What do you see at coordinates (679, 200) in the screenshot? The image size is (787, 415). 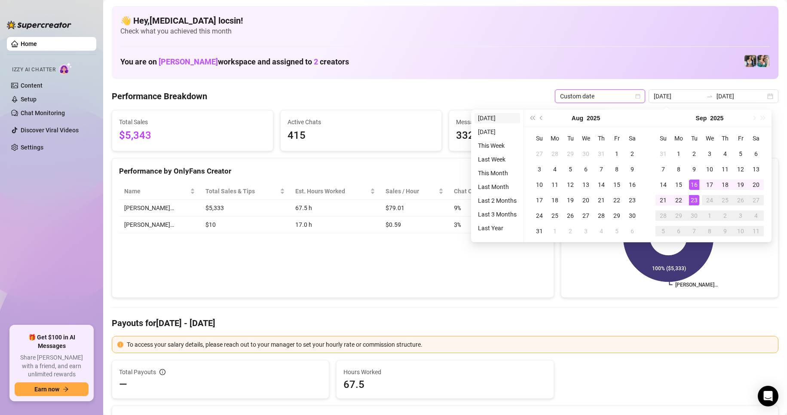 I see `div: 22` at bounding box center [679, 200].